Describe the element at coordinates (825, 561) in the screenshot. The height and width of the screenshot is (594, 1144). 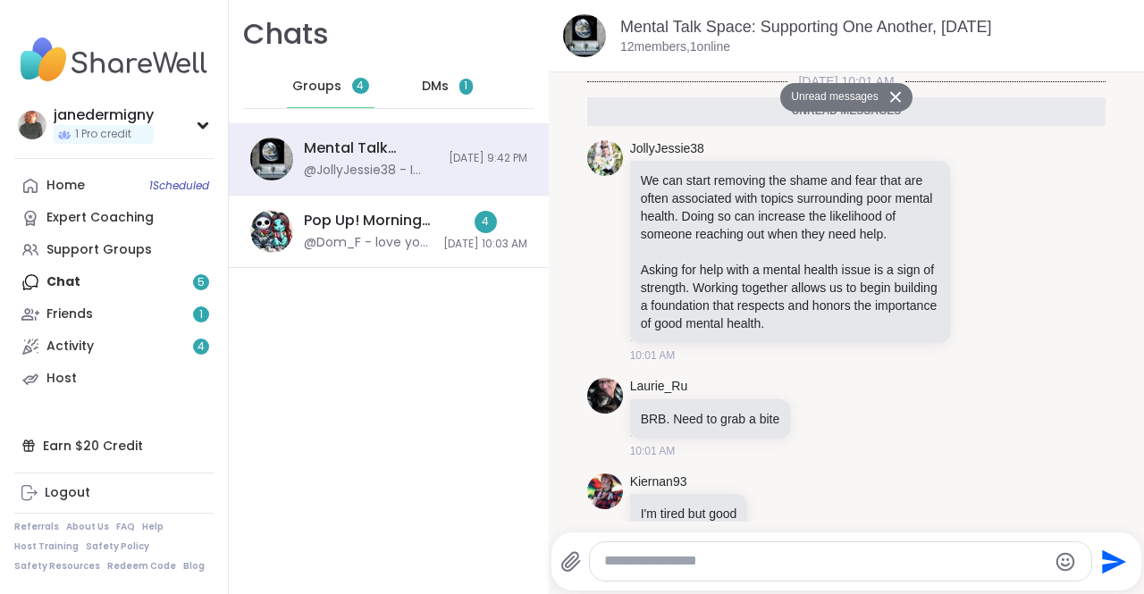
I see `textarea: Type your message` at that location.